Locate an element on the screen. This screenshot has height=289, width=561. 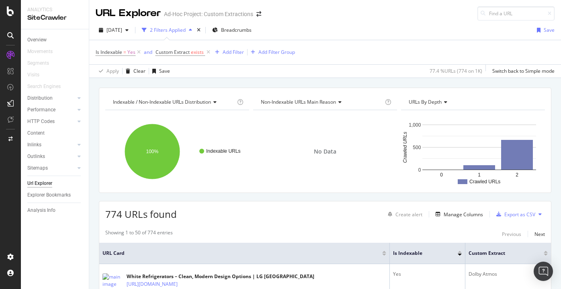
a: Explorer Bookmarks is located at coordinates (55, 195).